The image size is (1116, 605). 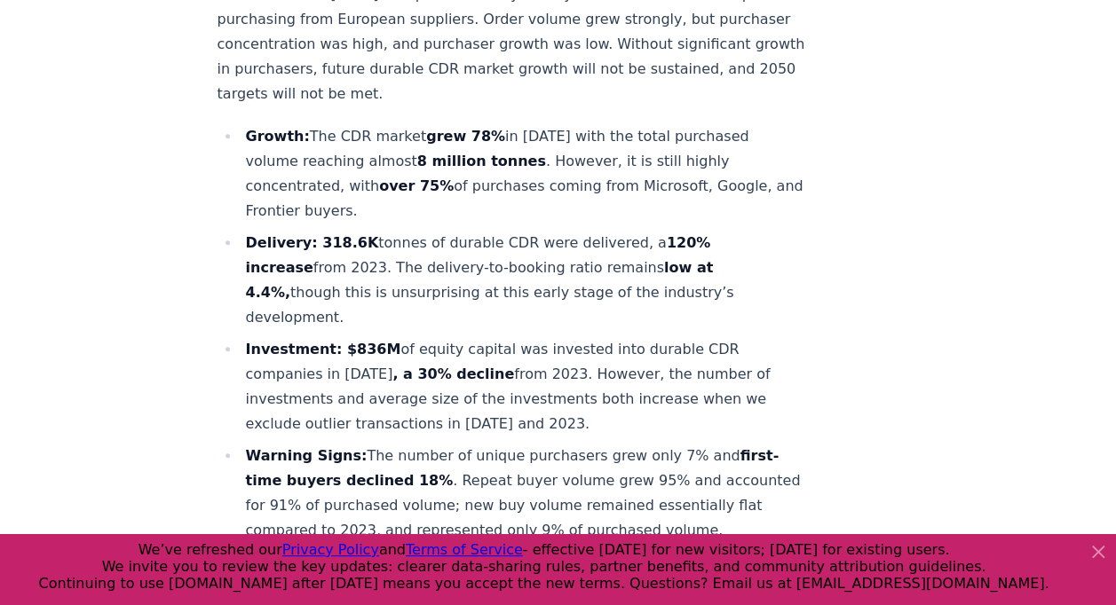 What do you see at coordinates (453, 374) in the screenshot?
I see `strong: , a 30% decline` at bounding box center [453, 374].